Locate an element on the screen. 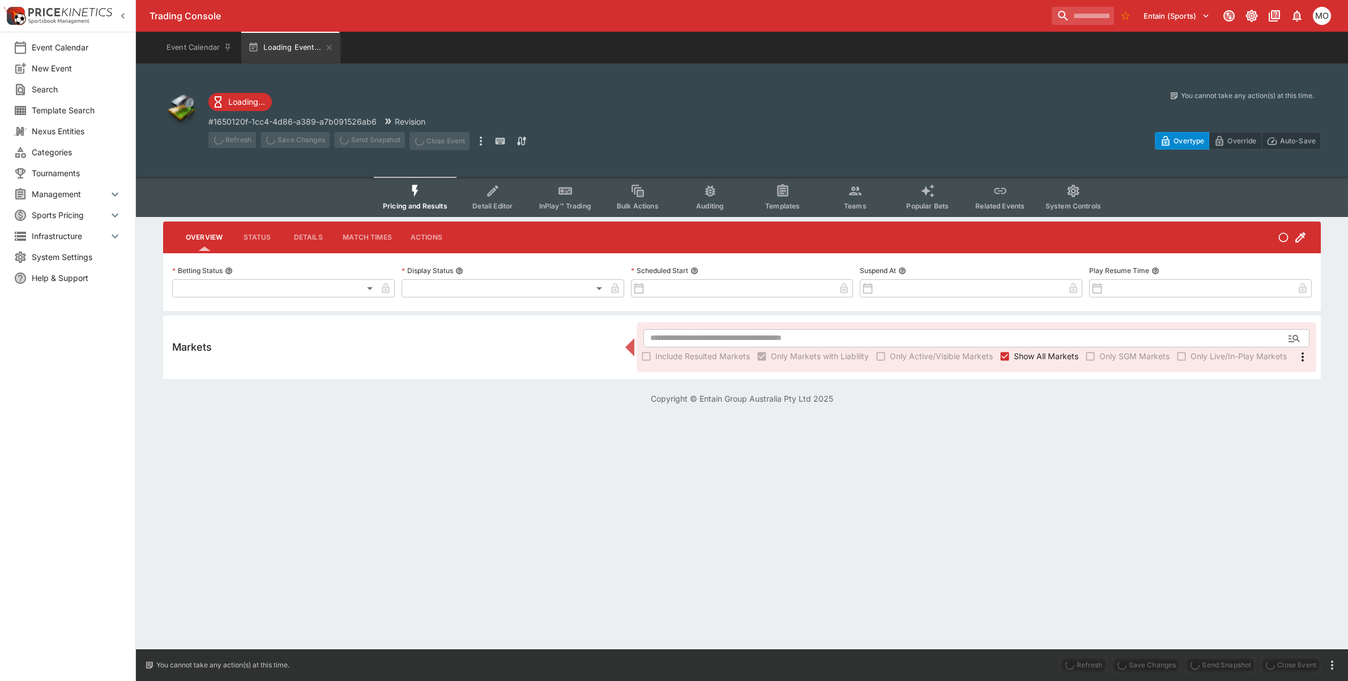 The height and width of the screenshot is (681, 1348). button: Status is located at coordinates (257, 237).